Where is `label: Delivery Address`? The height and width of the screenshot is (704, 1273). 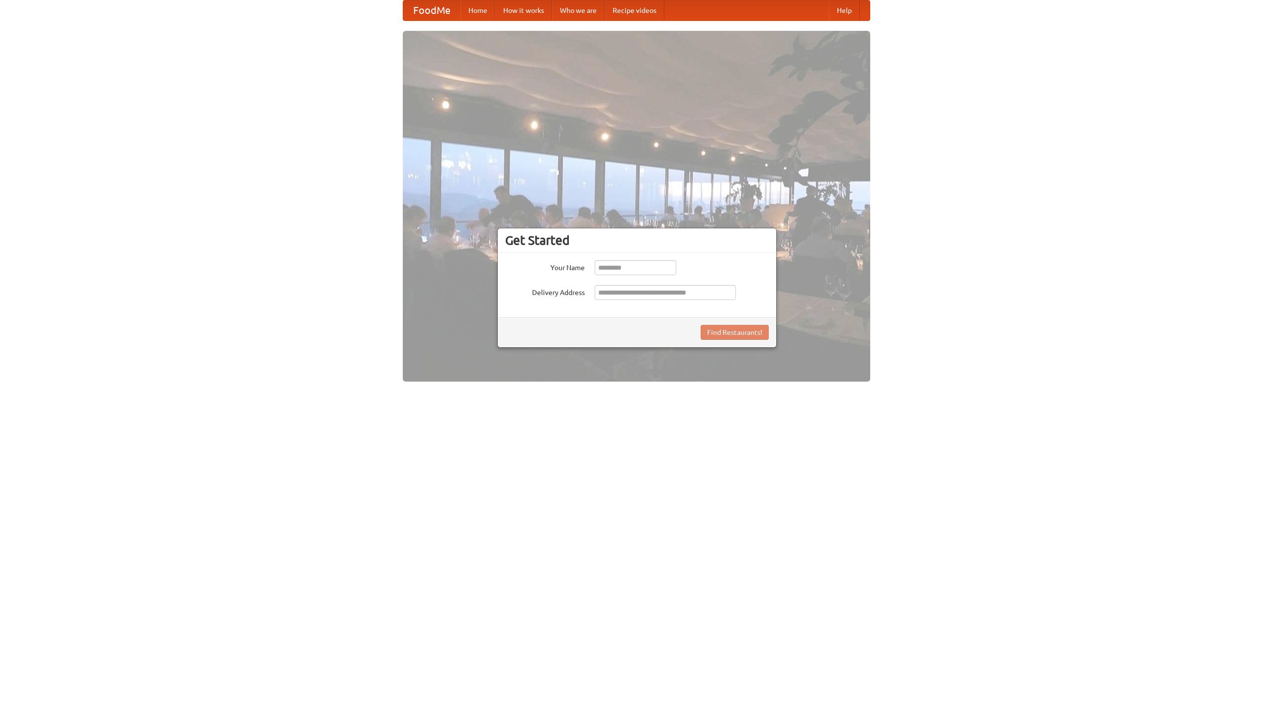
label: Delivery Address is located at coordinates (545, 291).